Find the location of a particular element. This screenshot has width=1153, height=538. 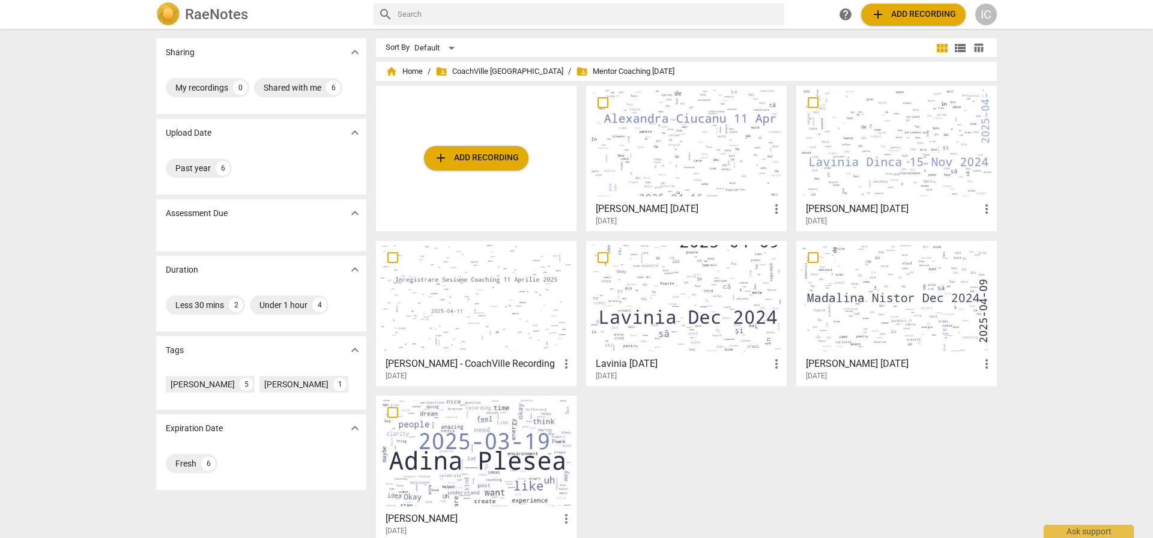

span: help is located at coordinates (846, 14).